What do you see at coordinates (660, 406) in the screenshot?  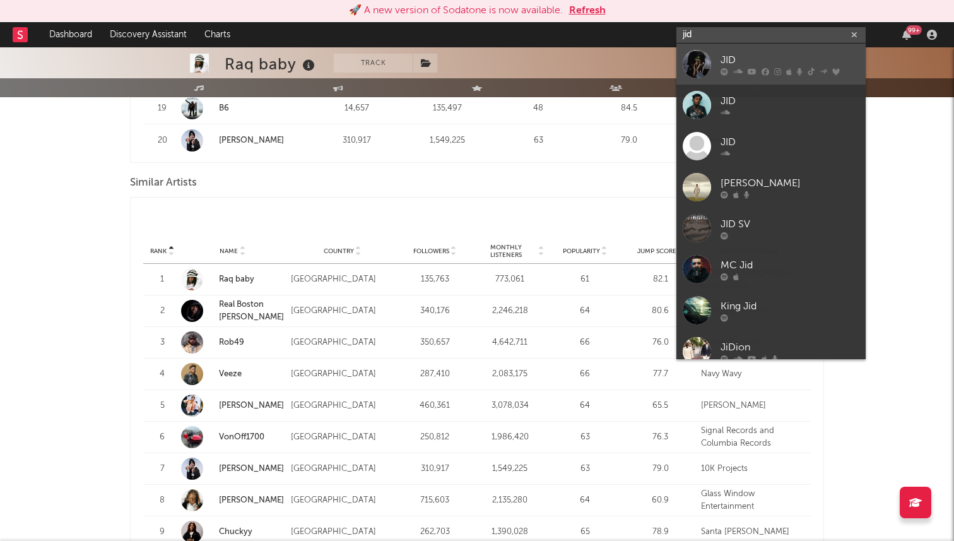 I see `div: 65.5` at bounding box center [660, 406].